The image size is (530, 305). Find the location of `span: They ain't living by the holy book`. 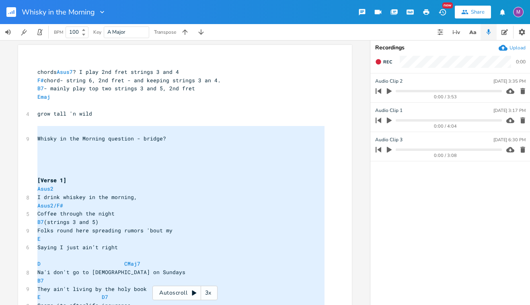

span: They ain't living by the holy book is located at coordinates (92, 289).